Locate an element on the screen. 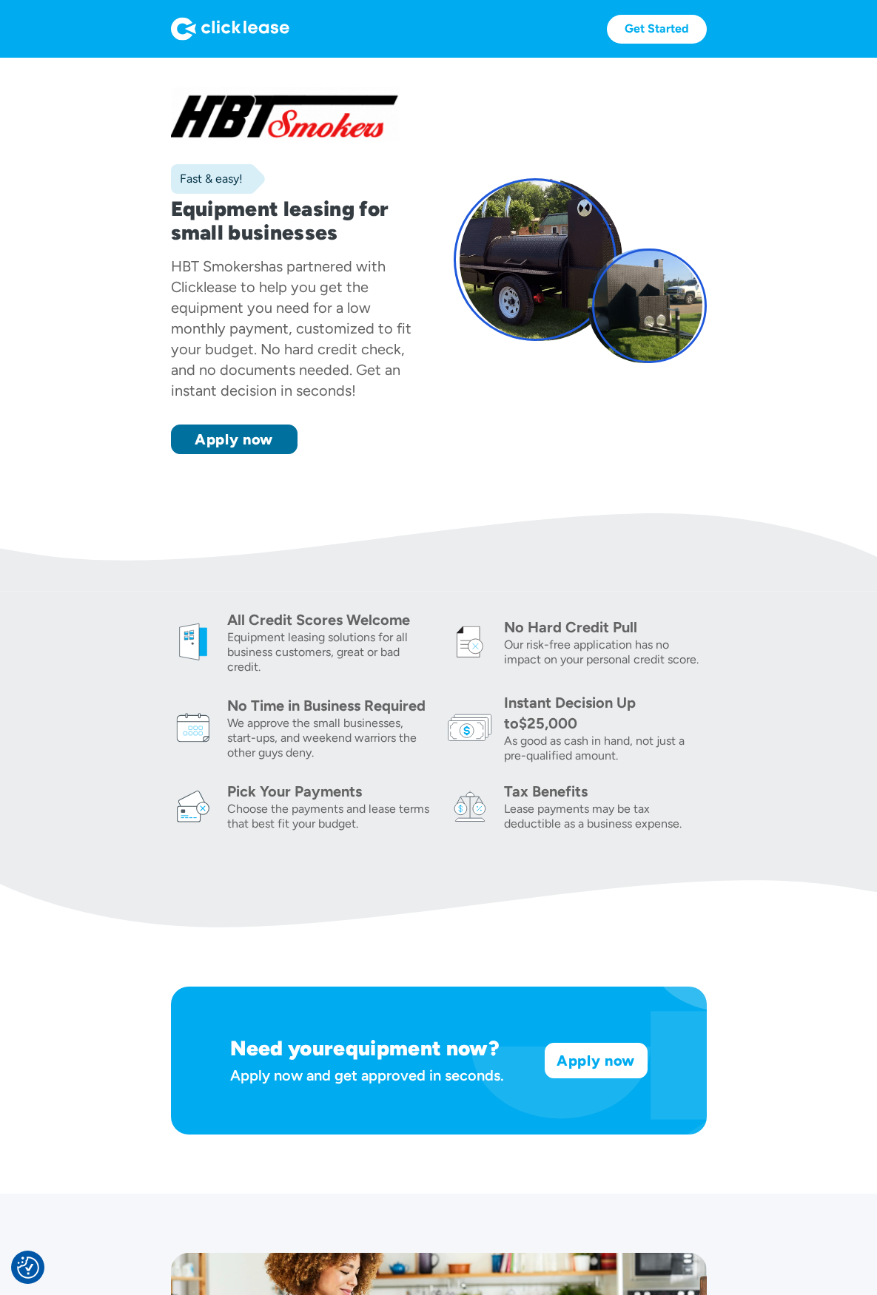  div: No Hard Credit Pull is located at coordinates (605, 627).